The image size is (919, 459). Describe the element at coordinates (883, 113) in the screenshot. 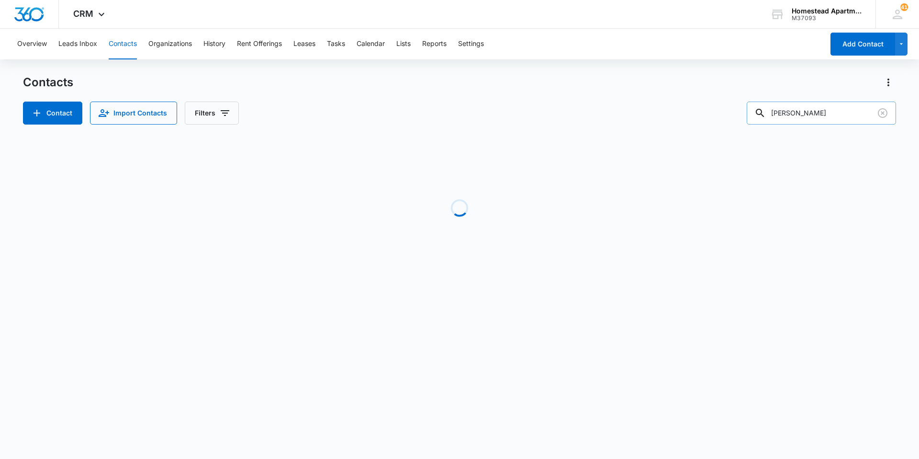

I see `button: Clear` at that location.